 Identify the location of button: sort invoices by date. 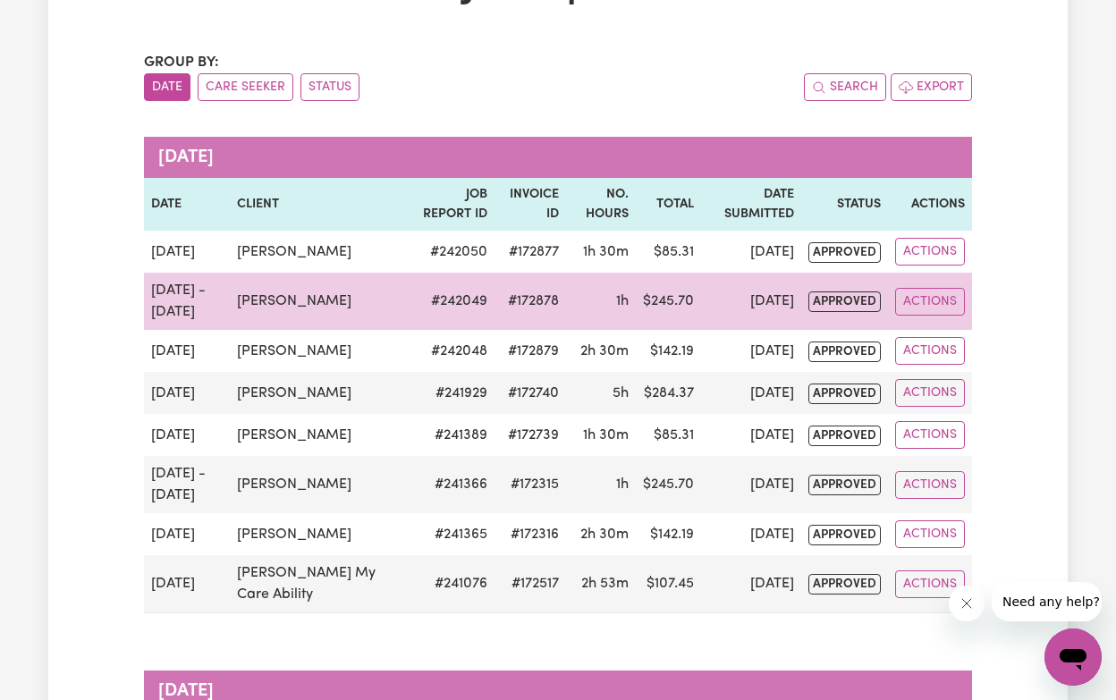
(167, 87).